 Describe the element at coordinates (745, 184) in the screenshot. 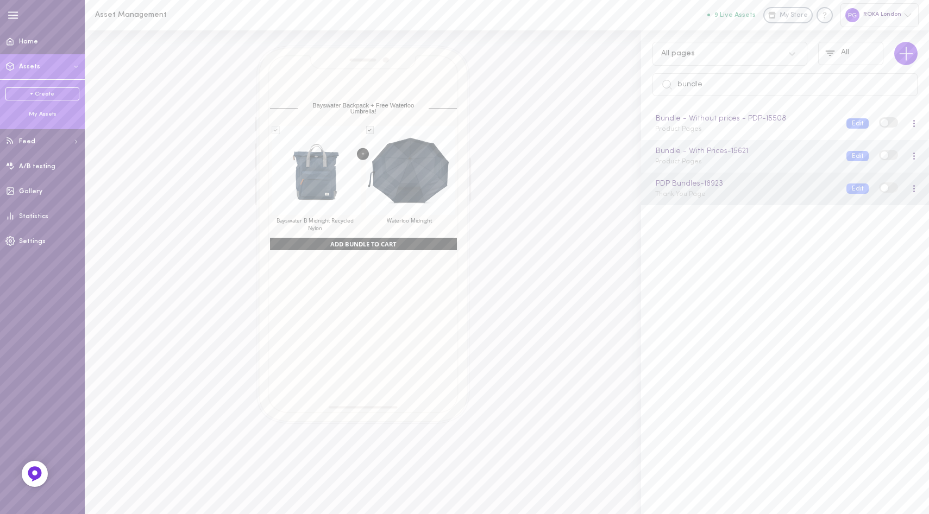

I see `div: PDP Bundles - 18923` at that location.